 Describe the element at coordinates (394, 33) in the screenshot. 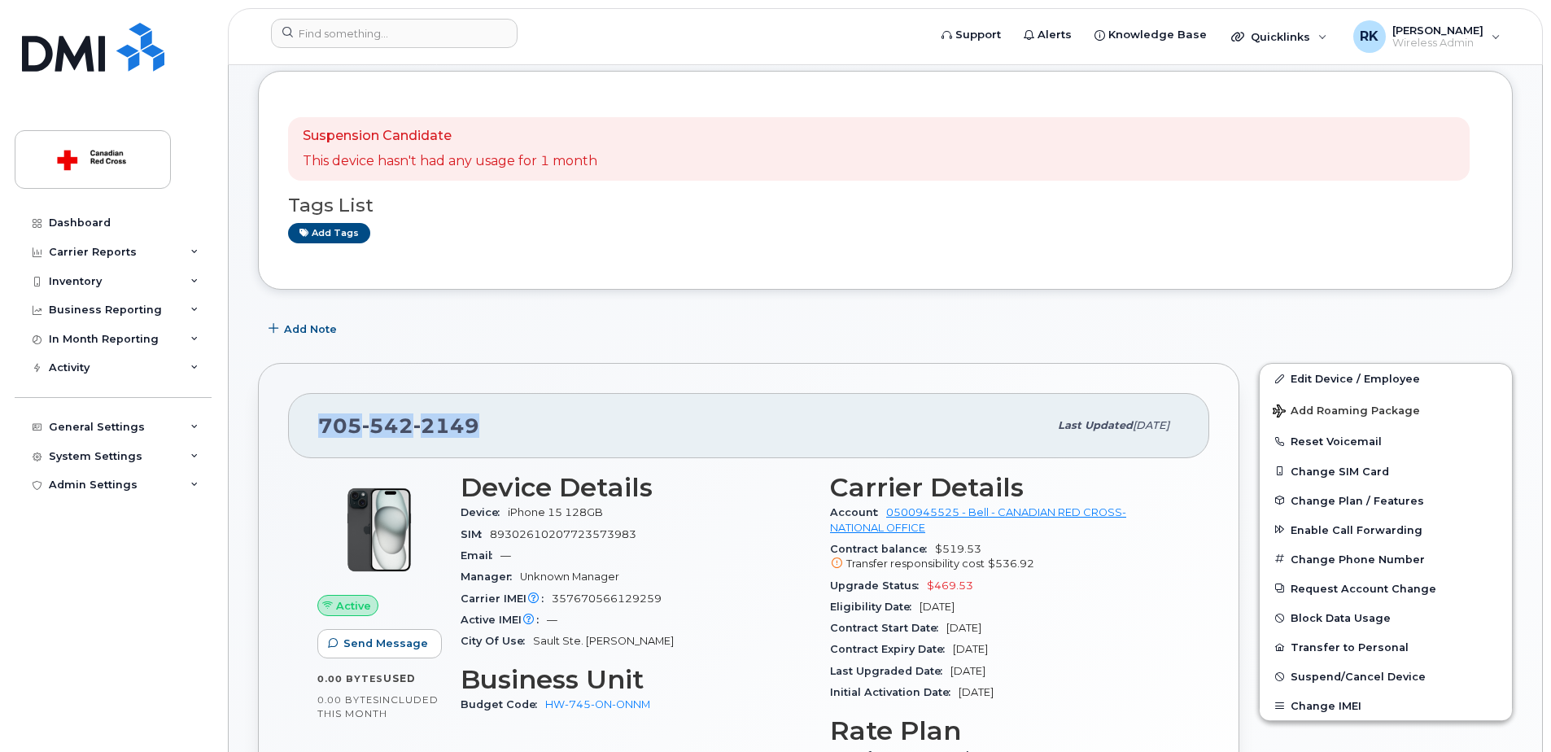

I see `input: Find something...` at that location.